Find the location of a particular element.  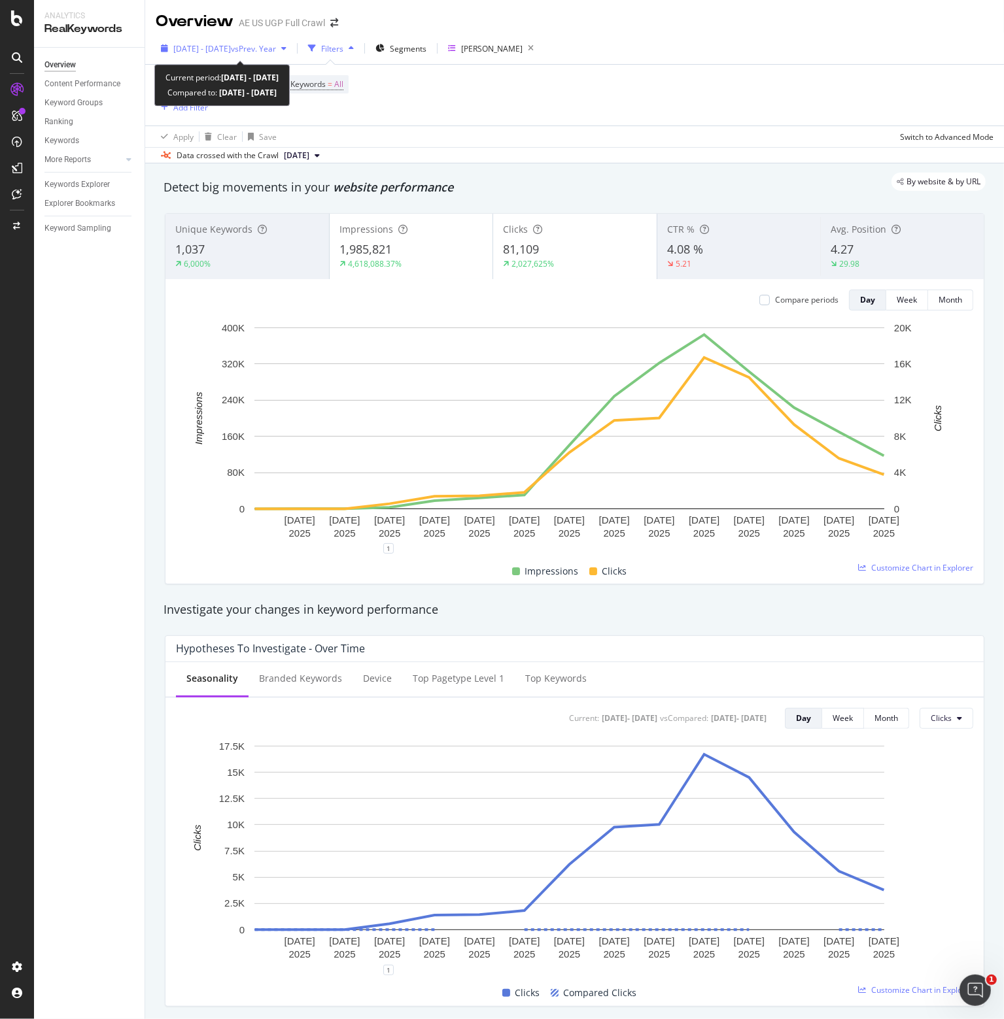

div: Add Filter is located at coordinates (190, 107).